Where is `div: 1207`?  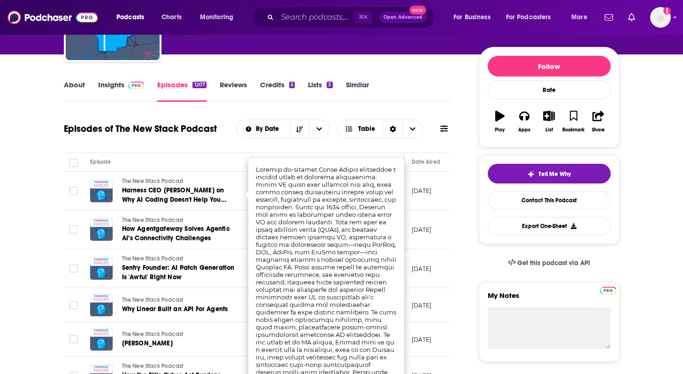
div: 1207 is located at coordinates (199, 85).